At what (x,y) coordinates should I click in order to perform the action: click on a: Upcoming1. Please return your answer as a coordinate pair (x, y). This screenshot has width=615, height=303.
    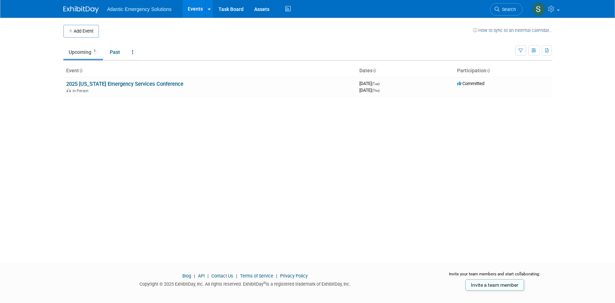
    Looking at the image, I should click on (83, 52).